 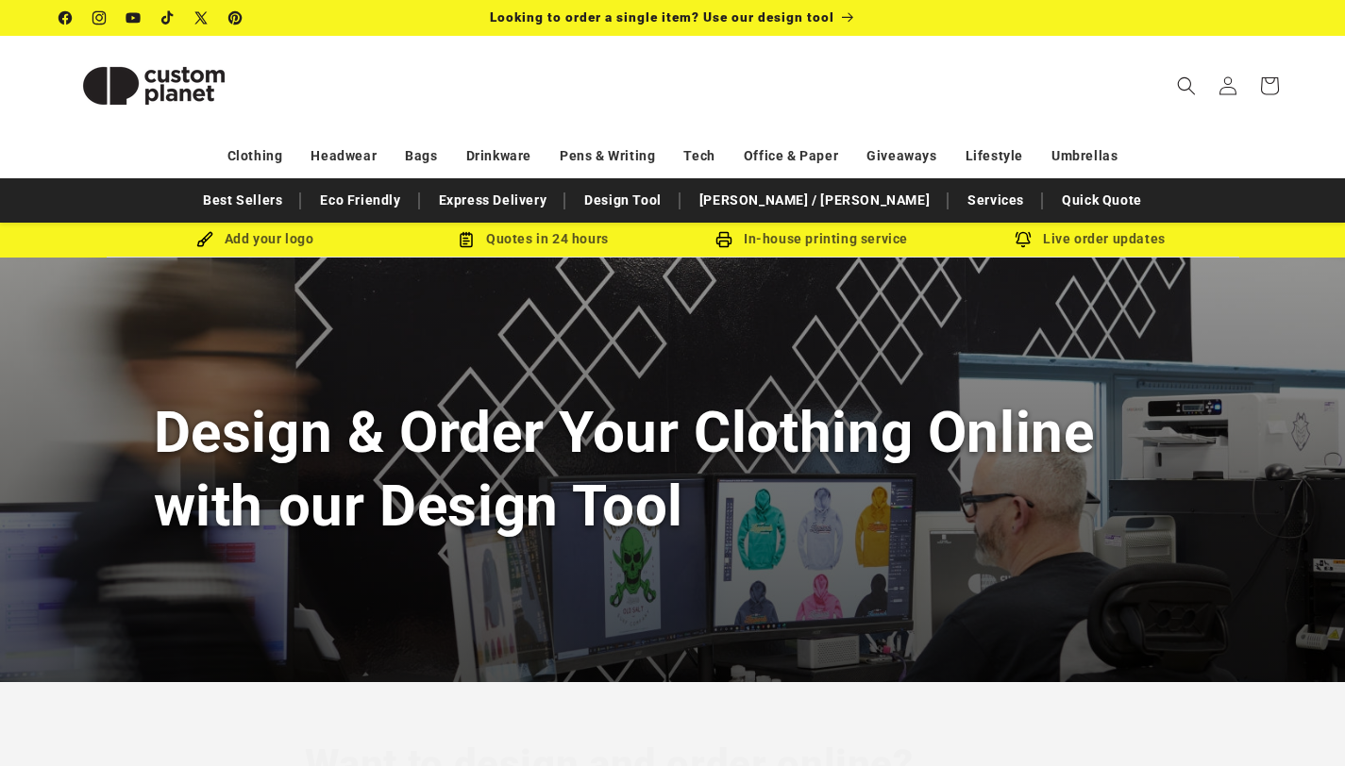 I want to click on a: Umbrellas, so click(x=1084, y=156).